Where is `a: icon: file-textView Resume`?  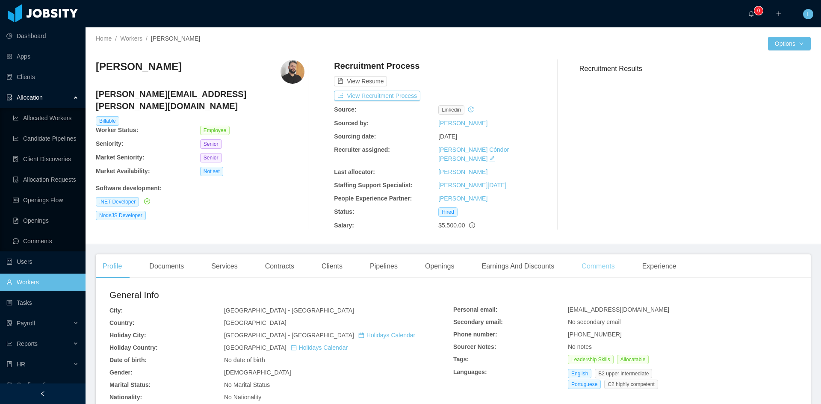
a: icon: file-textView Resume is located at coordinates (360, 81).